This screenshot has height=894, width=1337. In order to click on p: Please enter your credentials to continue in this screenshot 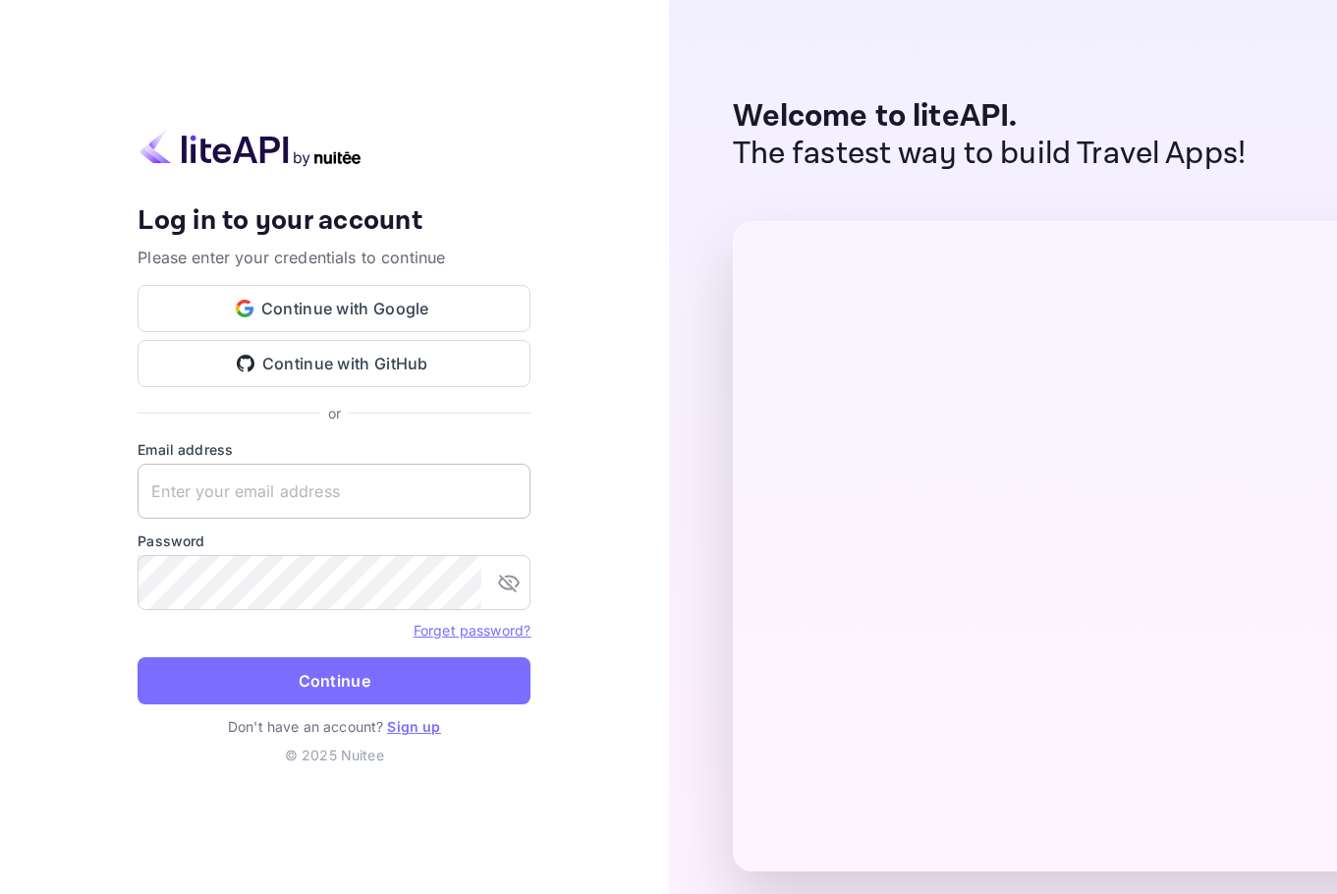, I will do `click(334, 257)`.